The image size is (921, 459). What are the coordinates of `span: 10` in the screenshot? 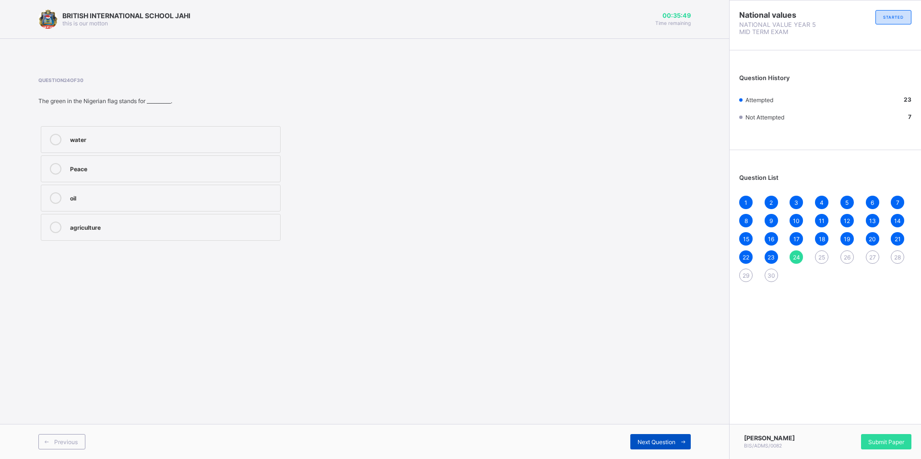 It's located at (797, 221).